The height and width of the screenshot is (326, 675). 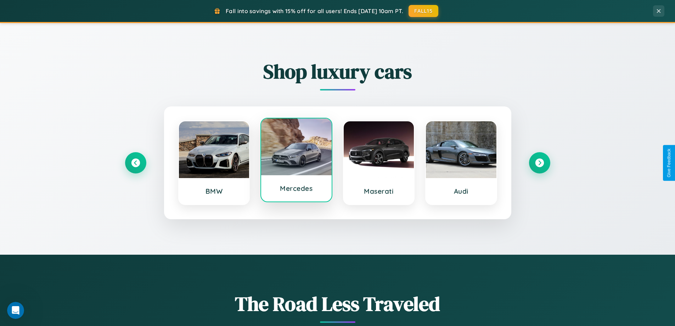 What do you see at coordinates (379, 191) in the screenshot?
I see `h3: Maserati` at bounding box center [379, 191].